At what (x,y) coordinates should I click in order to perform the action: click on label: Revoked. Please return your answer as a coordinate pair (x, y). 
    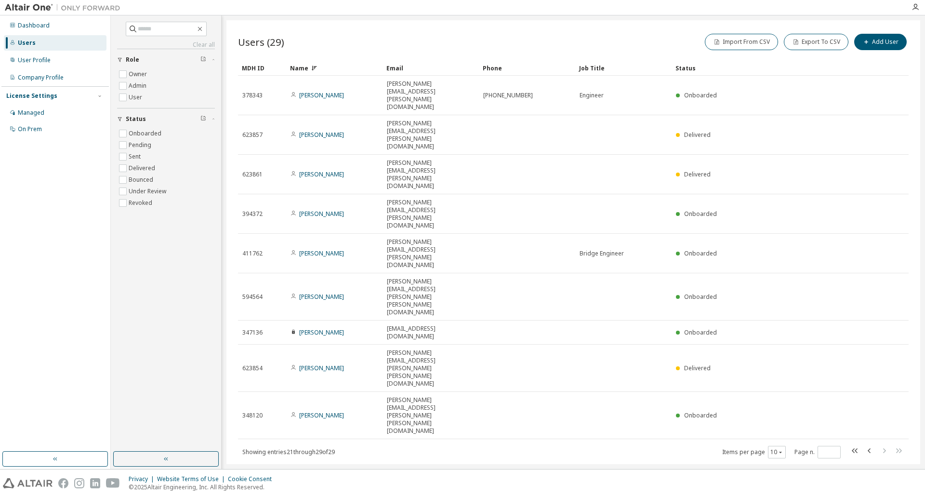
    Looking at the image, I should click on (141, 203).